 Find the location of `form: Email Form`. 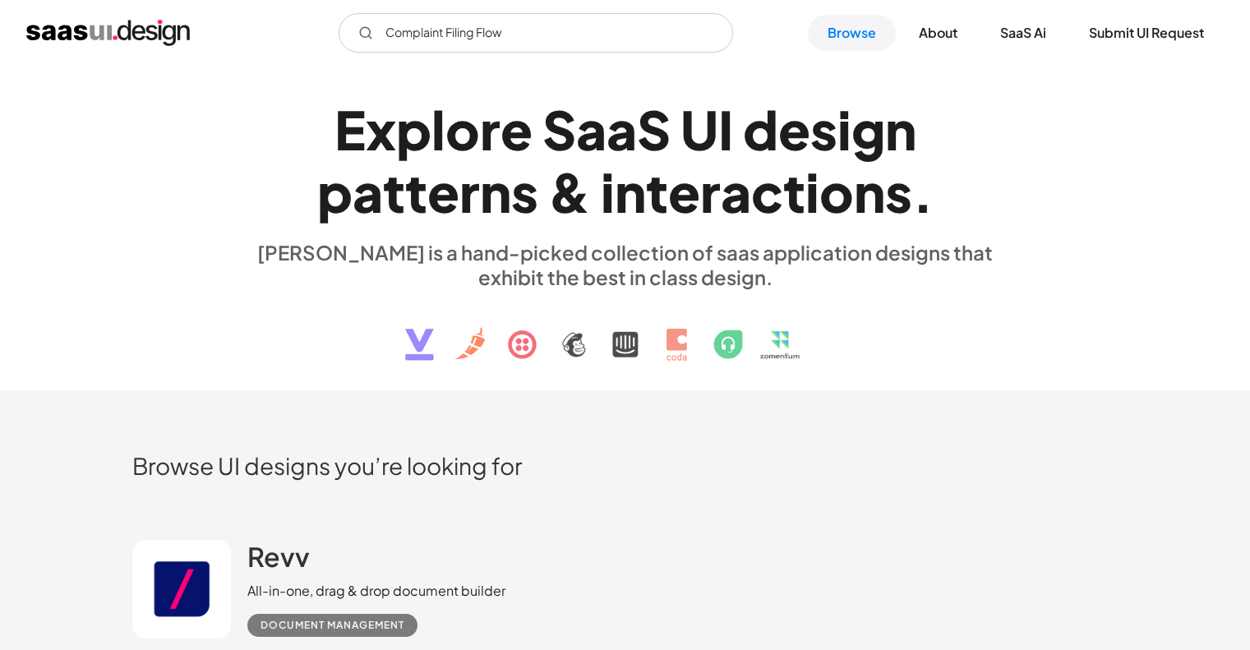

form: Email Form is located at coordinates (536, 33).